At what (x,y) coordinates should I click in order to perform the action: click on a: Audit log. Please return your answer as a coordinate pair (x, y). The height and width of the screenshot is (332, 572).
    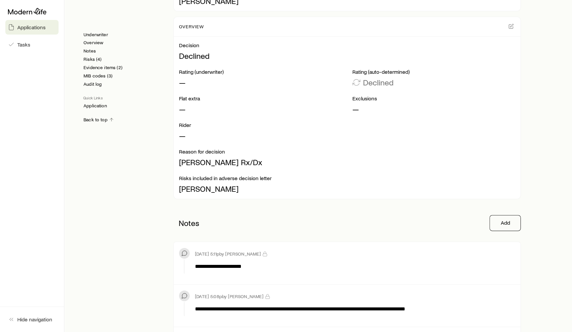
    Looking at the image, I should click on (92, 84).